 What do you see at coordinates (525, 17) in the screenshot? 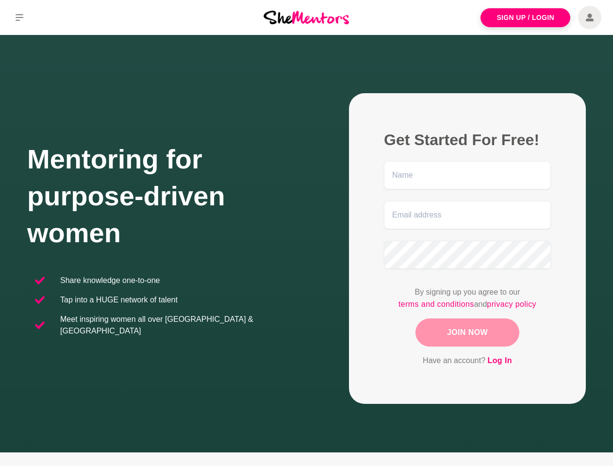
I see `a: Sign Up / Login` at bounding box center [525, 17].